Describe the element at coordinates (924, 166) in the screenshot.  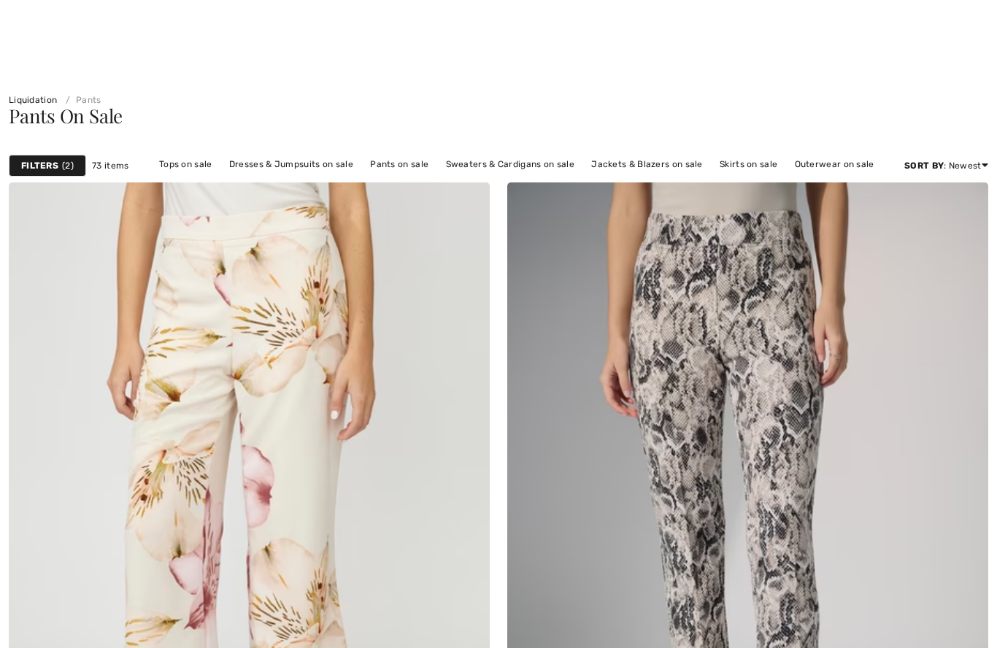
I see `strong: Sort By` at that location.